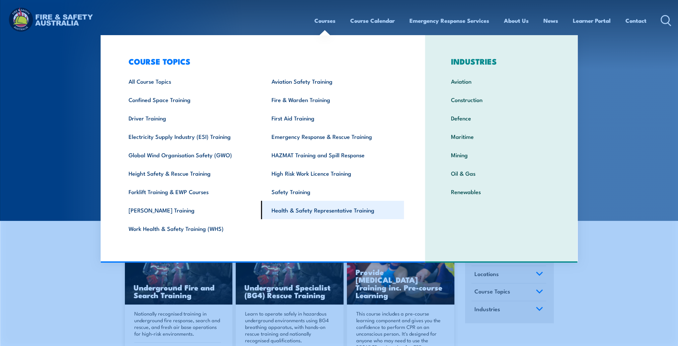  Describe the element at coordinates (261, 61) in the screenshot. I see `h3: COURSE TOPICS` at that location.